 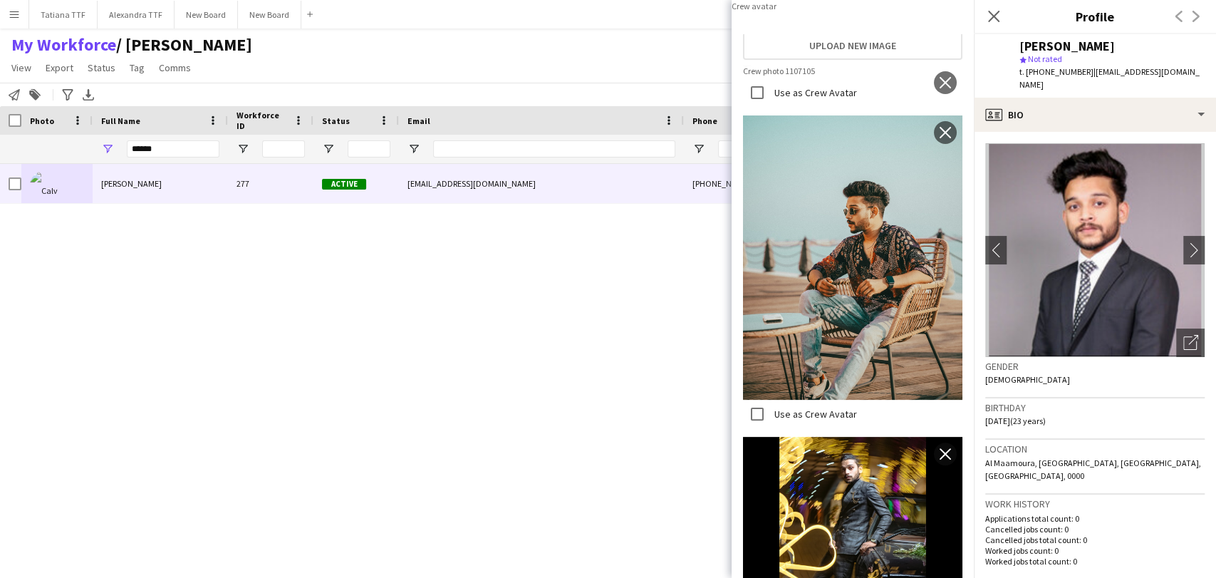 What do you see at coordinates (101, 68) in the screenshot?
I see `a: Status` at bounding box center [101, 68].